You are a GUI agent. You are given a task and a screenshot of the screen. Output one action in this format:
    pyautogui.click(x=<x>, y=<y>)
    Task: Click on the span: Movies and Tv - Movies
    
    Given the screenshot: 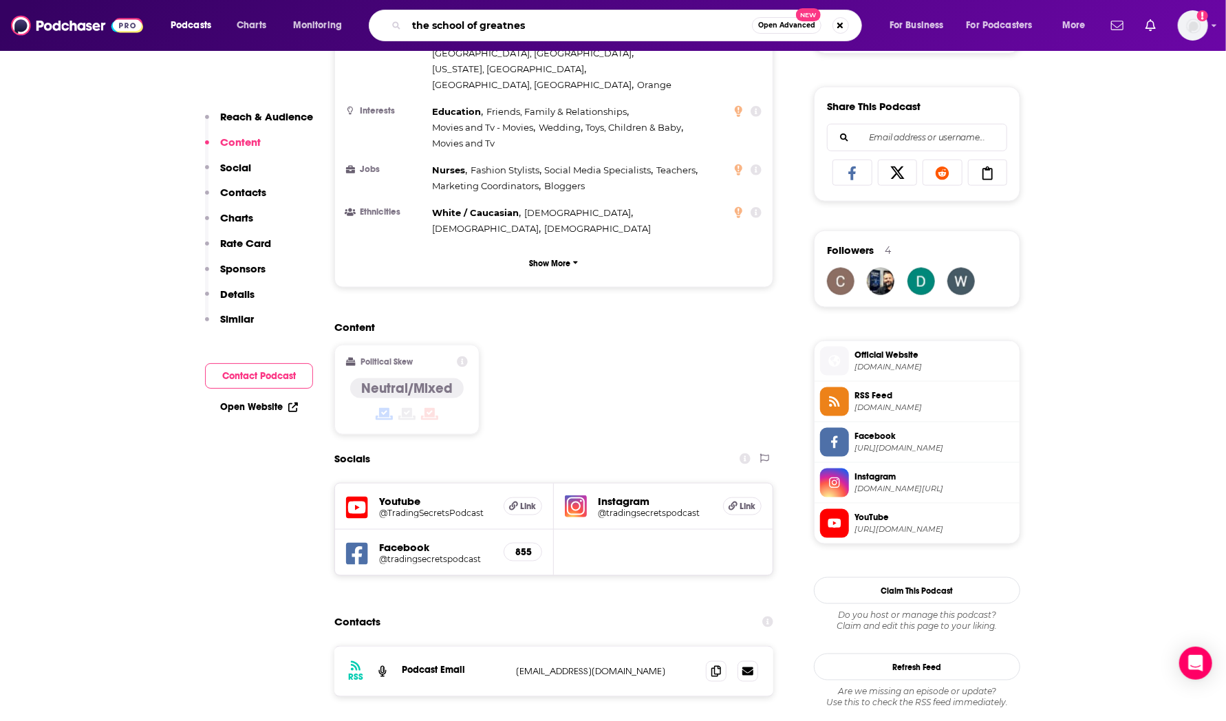 What is the action you would take?
    pyautogui.click(x=482, y=127)
    